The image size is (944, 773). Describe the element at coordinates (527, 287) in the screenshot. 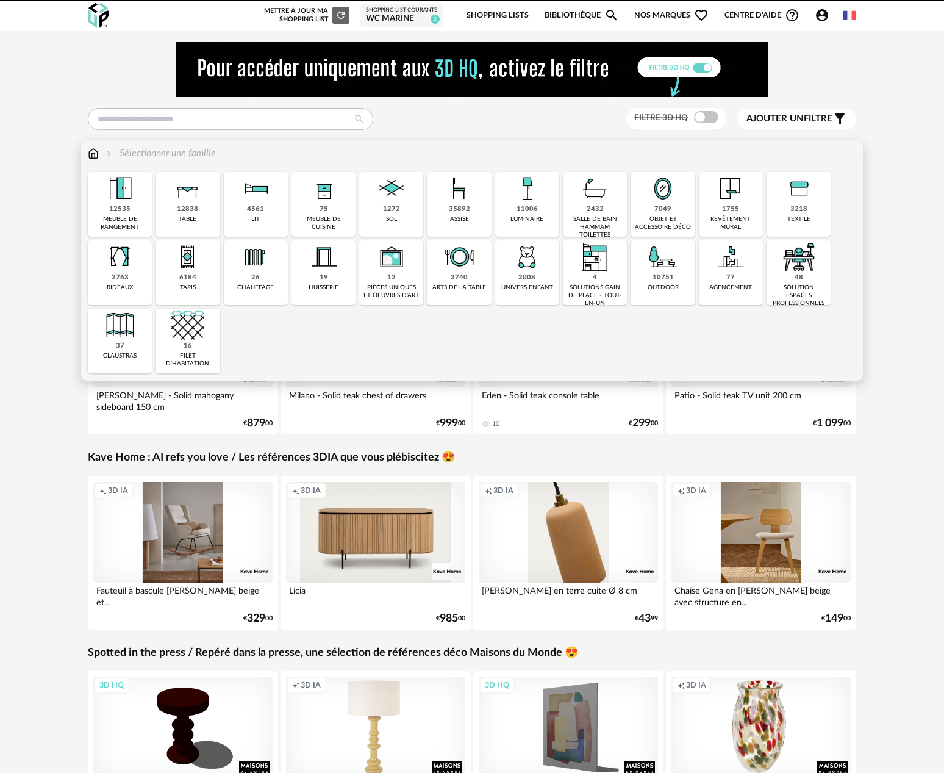

I see `div: univers enfant` at that location.